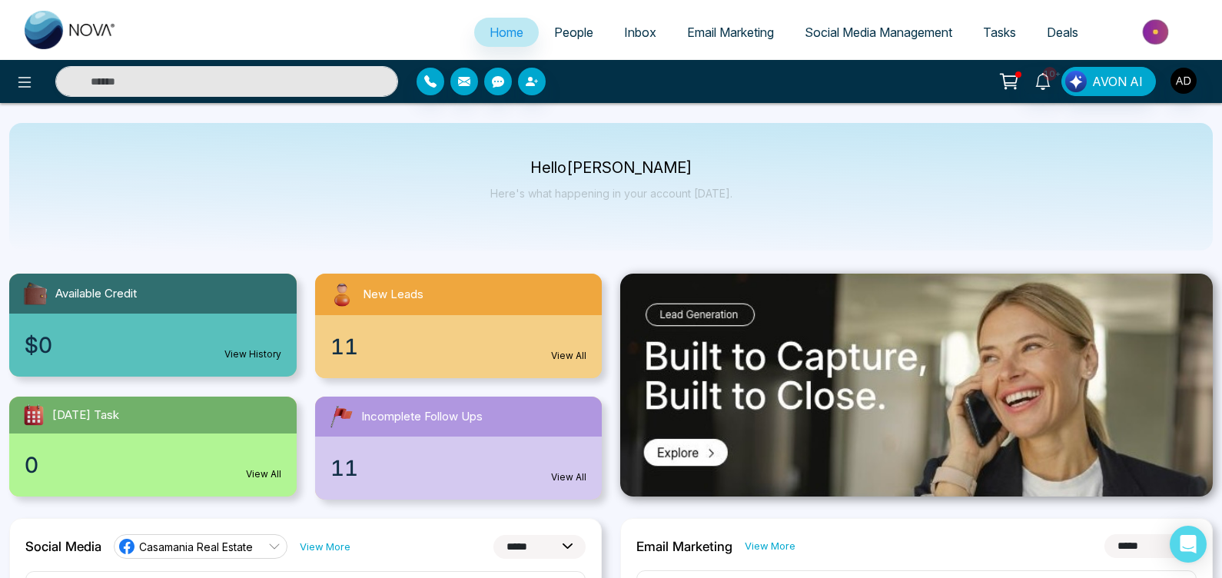  I want to click on h2: Email Marketing, so click(684, 546).